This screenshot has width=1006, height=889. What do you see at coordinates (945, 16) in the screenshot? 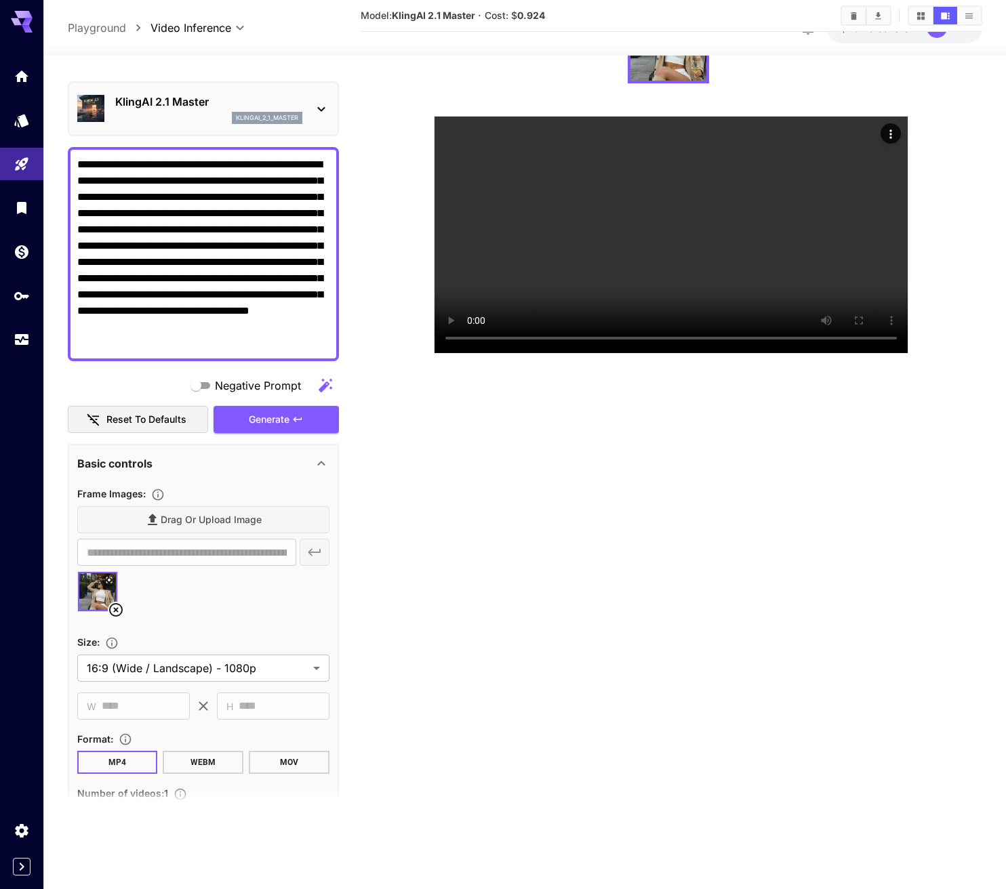
I see `button: Show media in video view` at bounding box center [945, 16].